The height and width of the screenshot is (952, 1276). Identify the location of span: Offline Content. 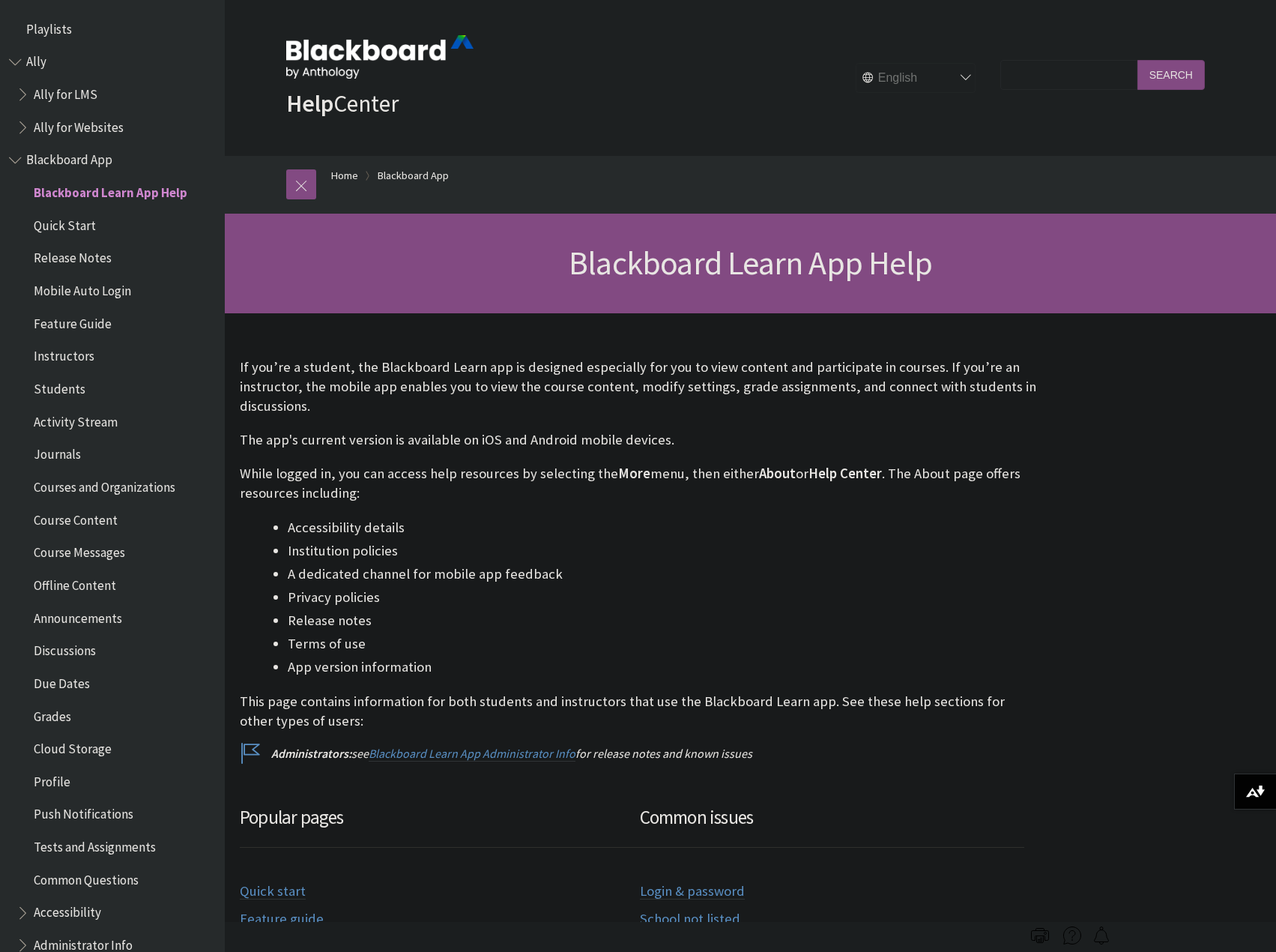
(75, 582).